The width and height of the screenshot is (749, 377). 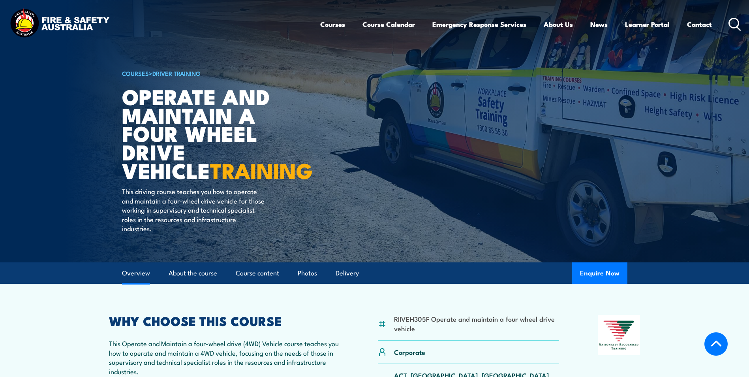 I want to click on h2: WHY CHOOSE THIS COURSE, so click(x=224, y=320).